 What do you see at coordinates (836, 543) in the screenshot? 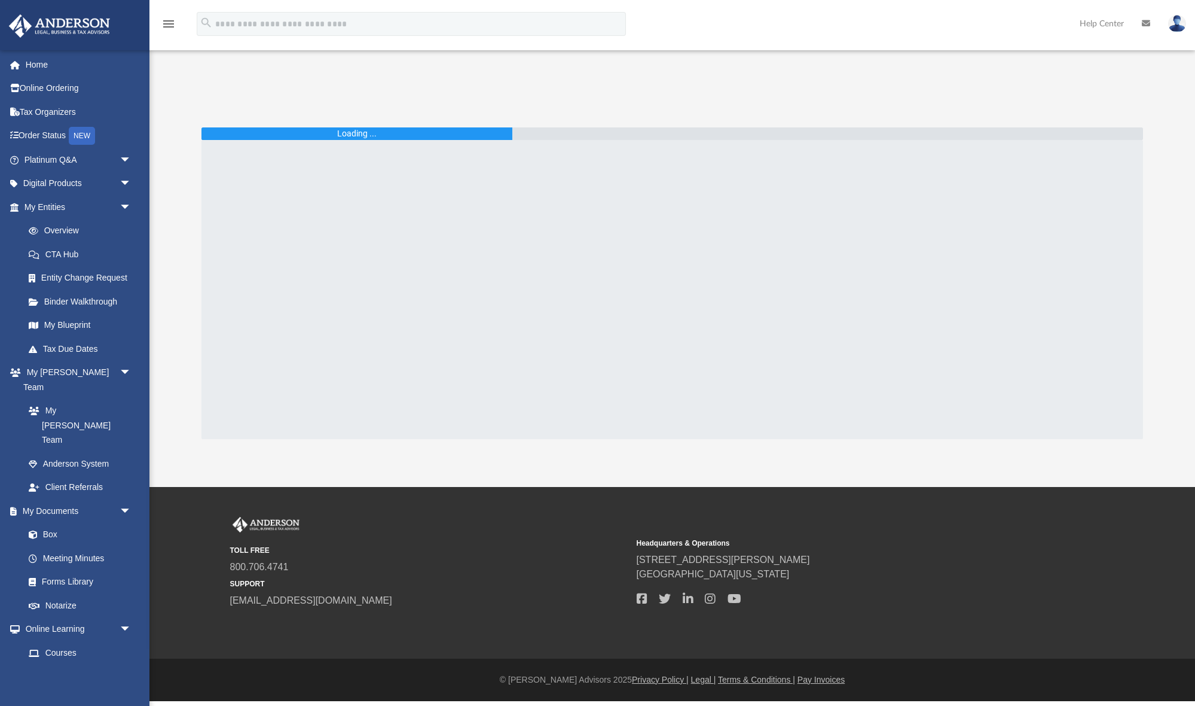
I see `small: Headquarters & Operations` at bounding box center [836, 543].